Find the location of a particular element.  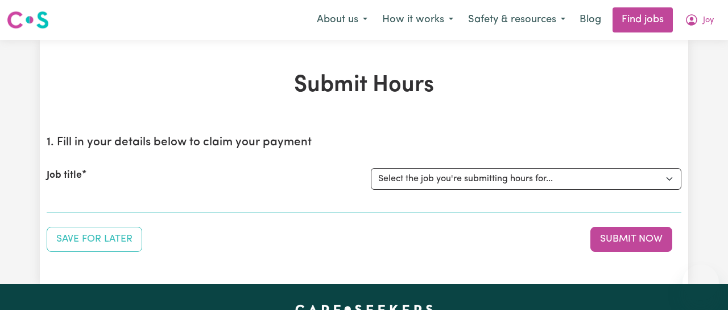

a: Blog is located at coordinates (591, 20).